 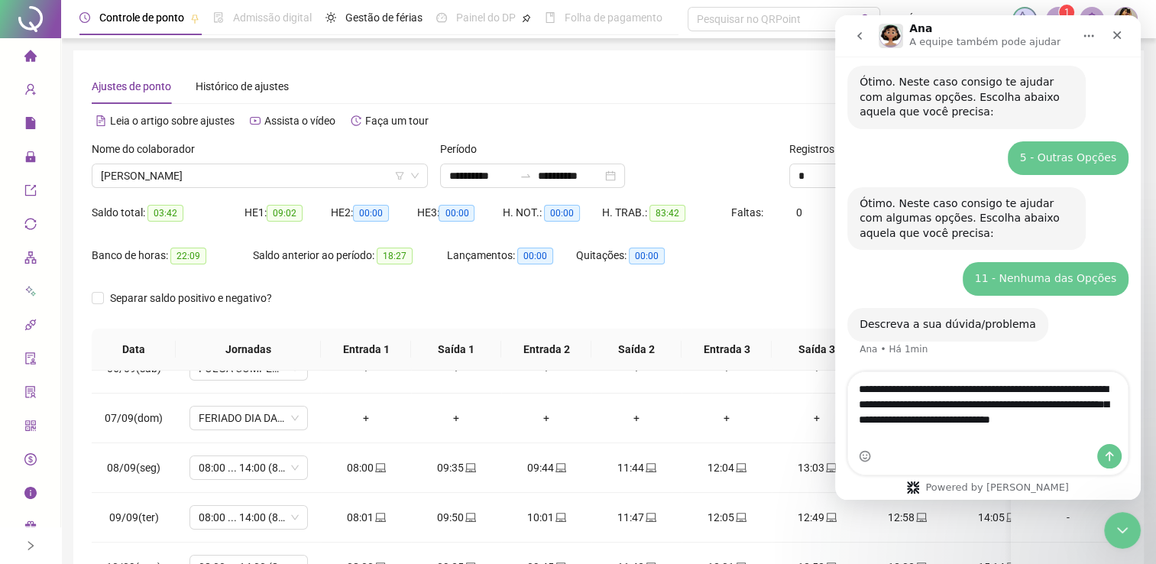 What do you see at coordinates (112, 309) in the screenshot?
I see `div: Descreva a sua dúvida/problemaAna • Há 1min` at bounding box center [112, 309].